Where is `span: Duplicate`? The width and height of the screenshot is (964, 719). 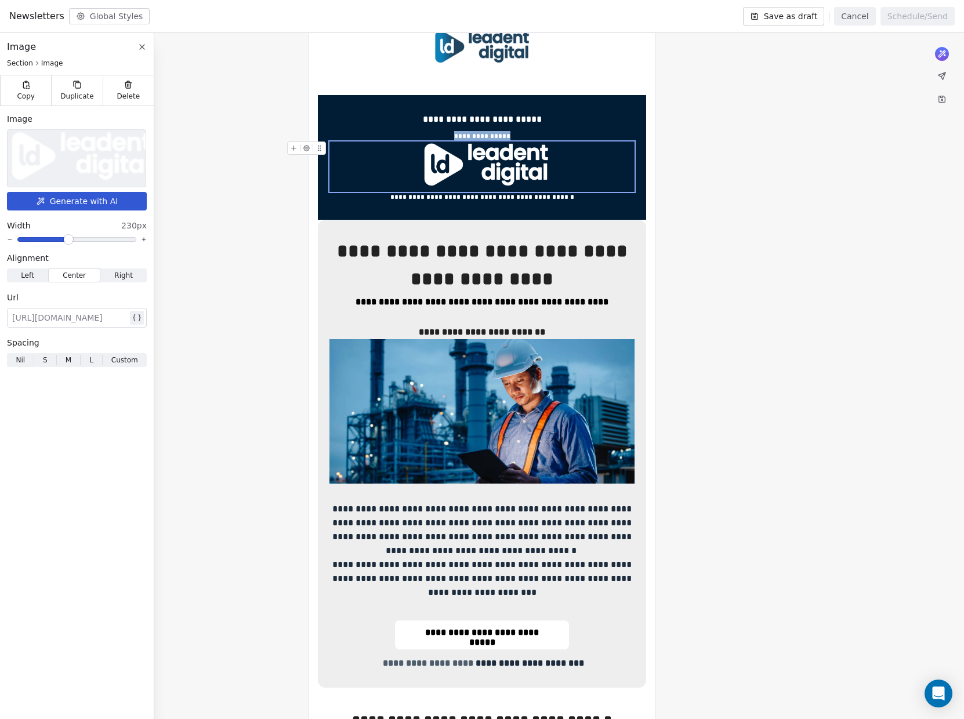 span: Duplicate is located at coordinates (77, 96).